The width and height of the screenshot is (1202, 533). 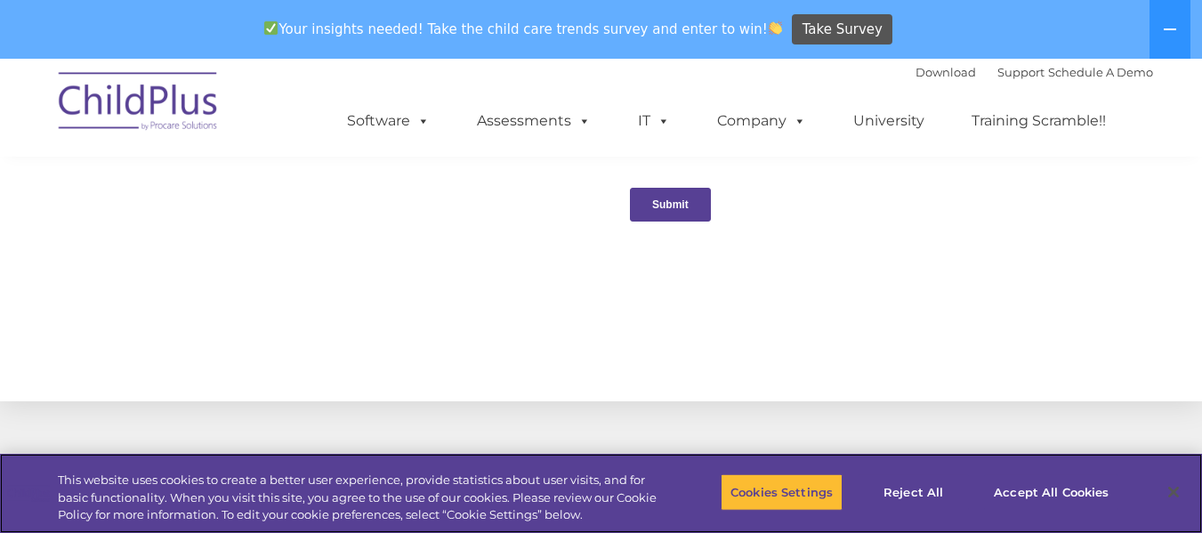 I want to click on button: Accept All Cookies, so click(x=1051, y=492).